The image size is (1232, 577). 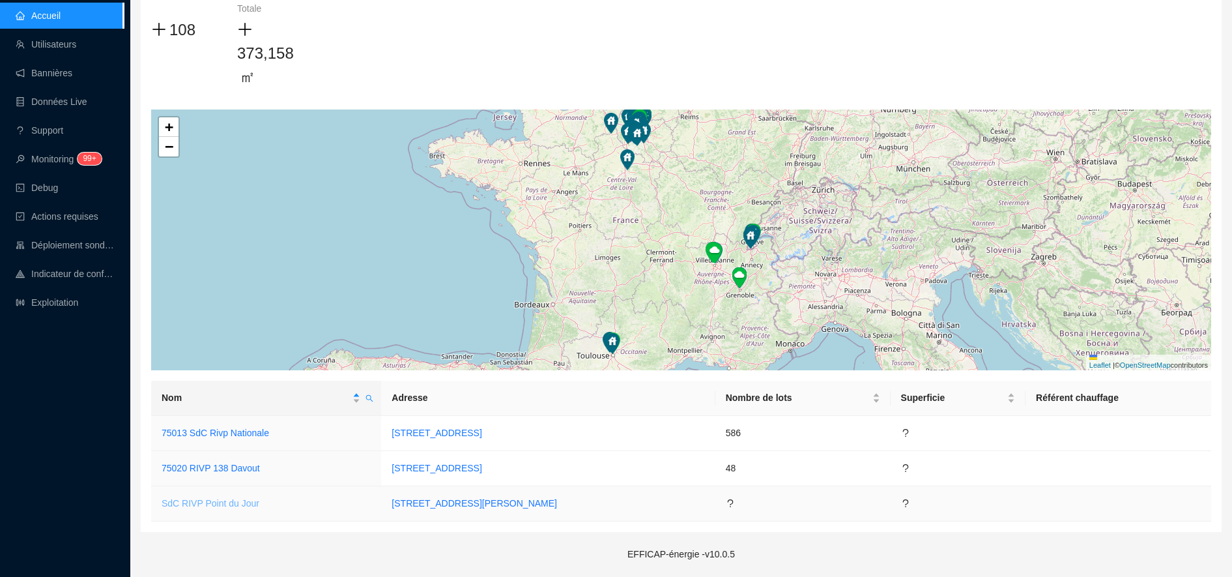 What do you see at coordinates (1149, 362) in the screenshot?
I see `div: © contributors` at bounding box center [1149, 362].